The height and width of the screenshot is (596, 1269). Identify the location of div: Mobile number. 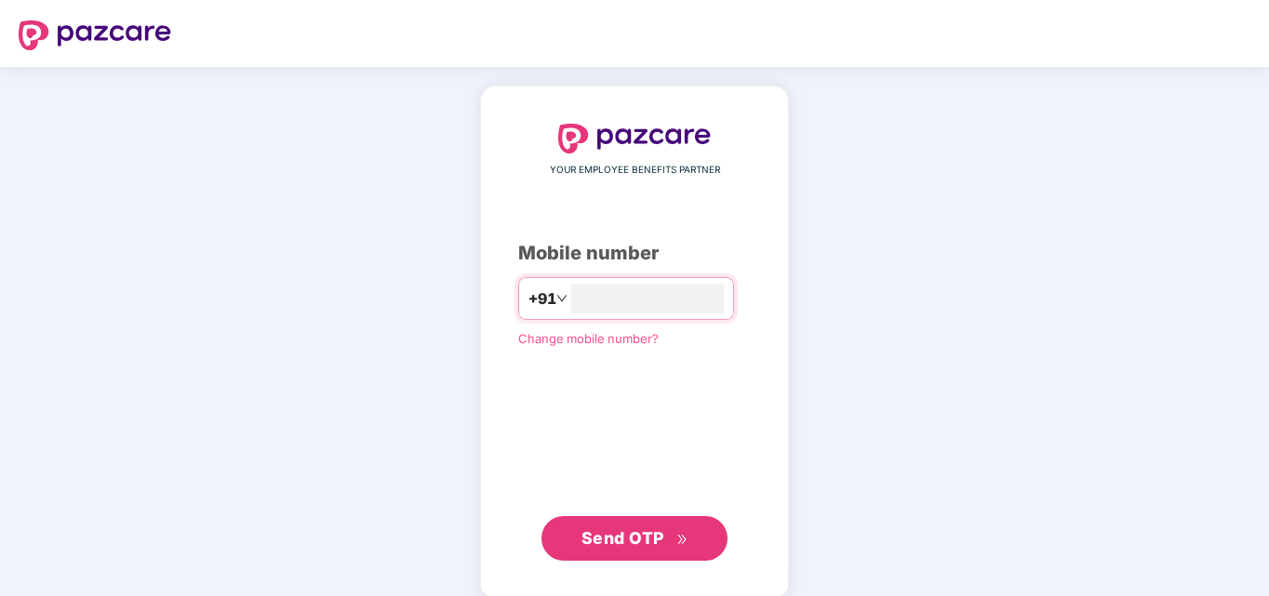
(634, 253).